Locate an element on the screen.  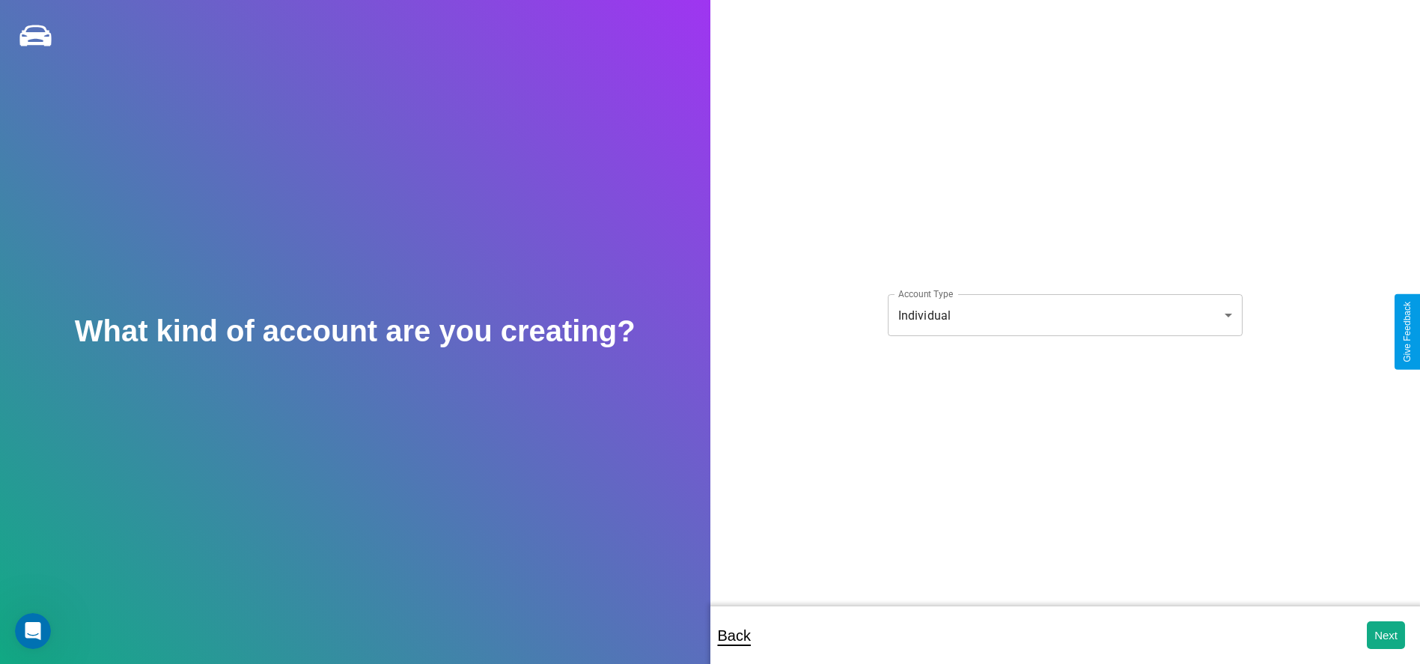
label: Account Type is located at coordinates (925, 293).